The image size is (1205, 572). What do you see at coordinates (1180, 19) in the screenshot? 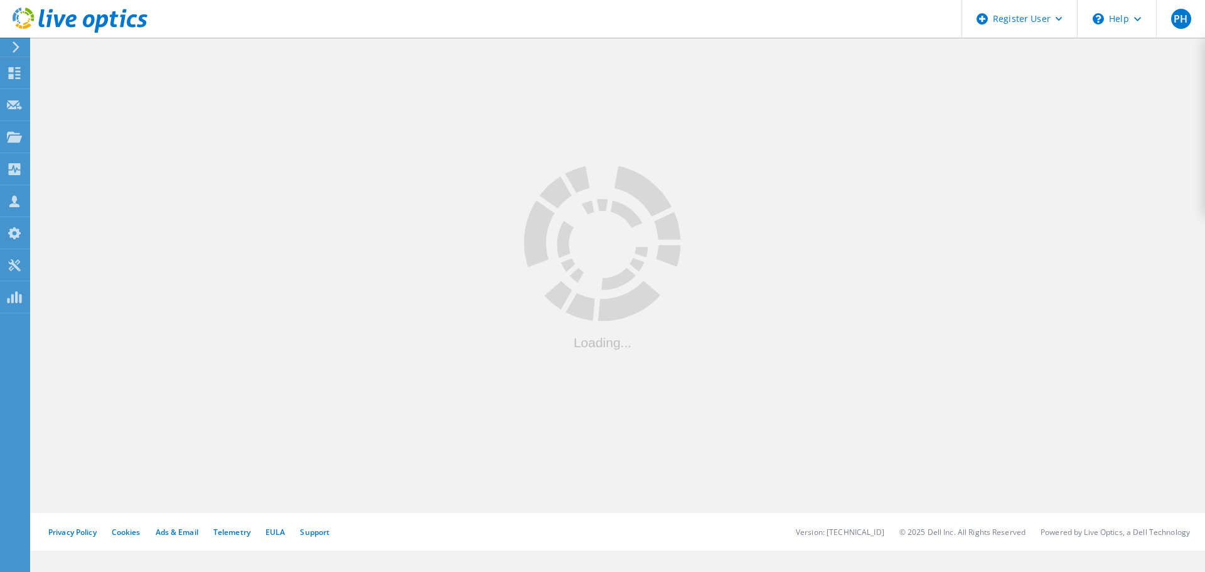
I see `span: PH` at bounding box center [1180, 19].